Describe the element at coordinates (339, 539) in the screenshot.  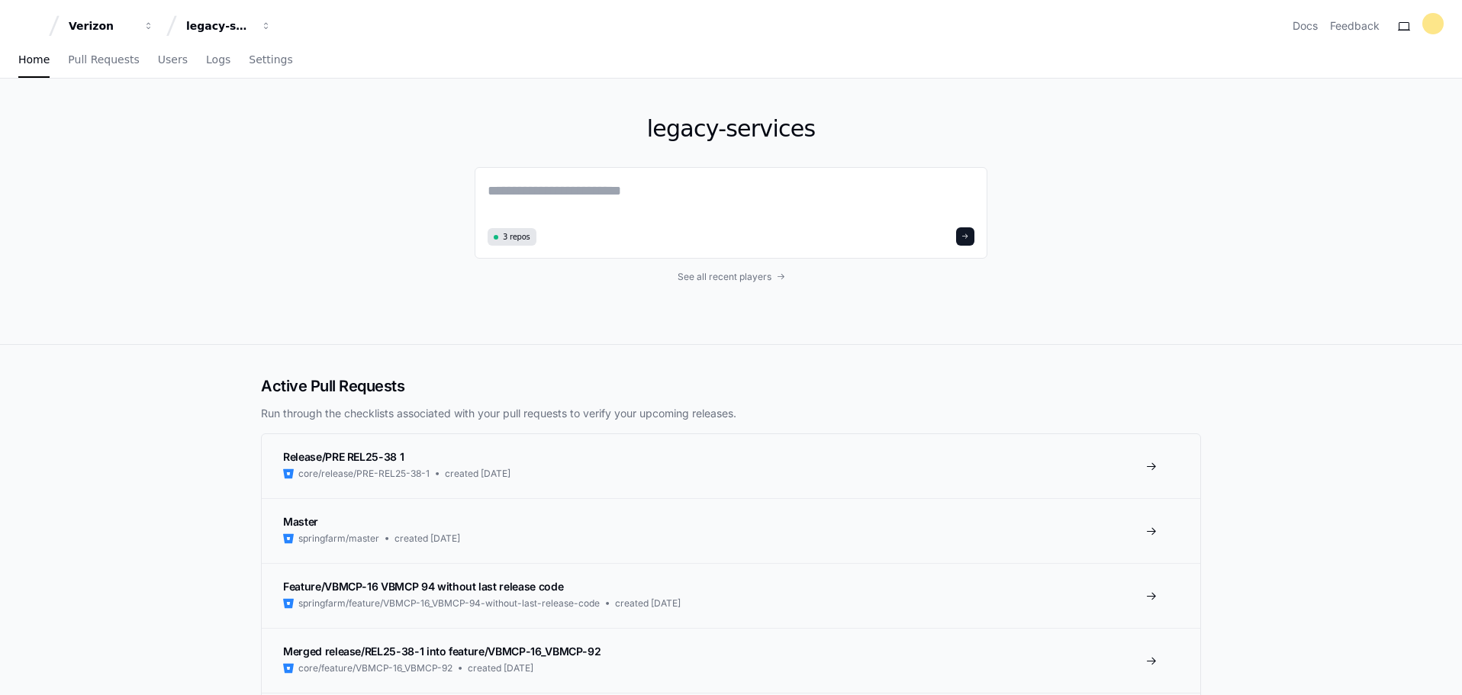
I see `span: springfarm/master` at that location.